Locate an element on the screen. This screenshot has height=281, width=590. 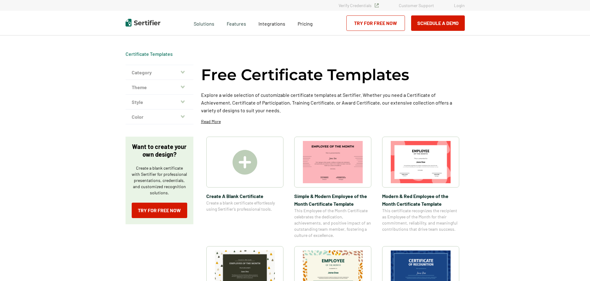
a: Integrations is located at coordinates (272, 23).